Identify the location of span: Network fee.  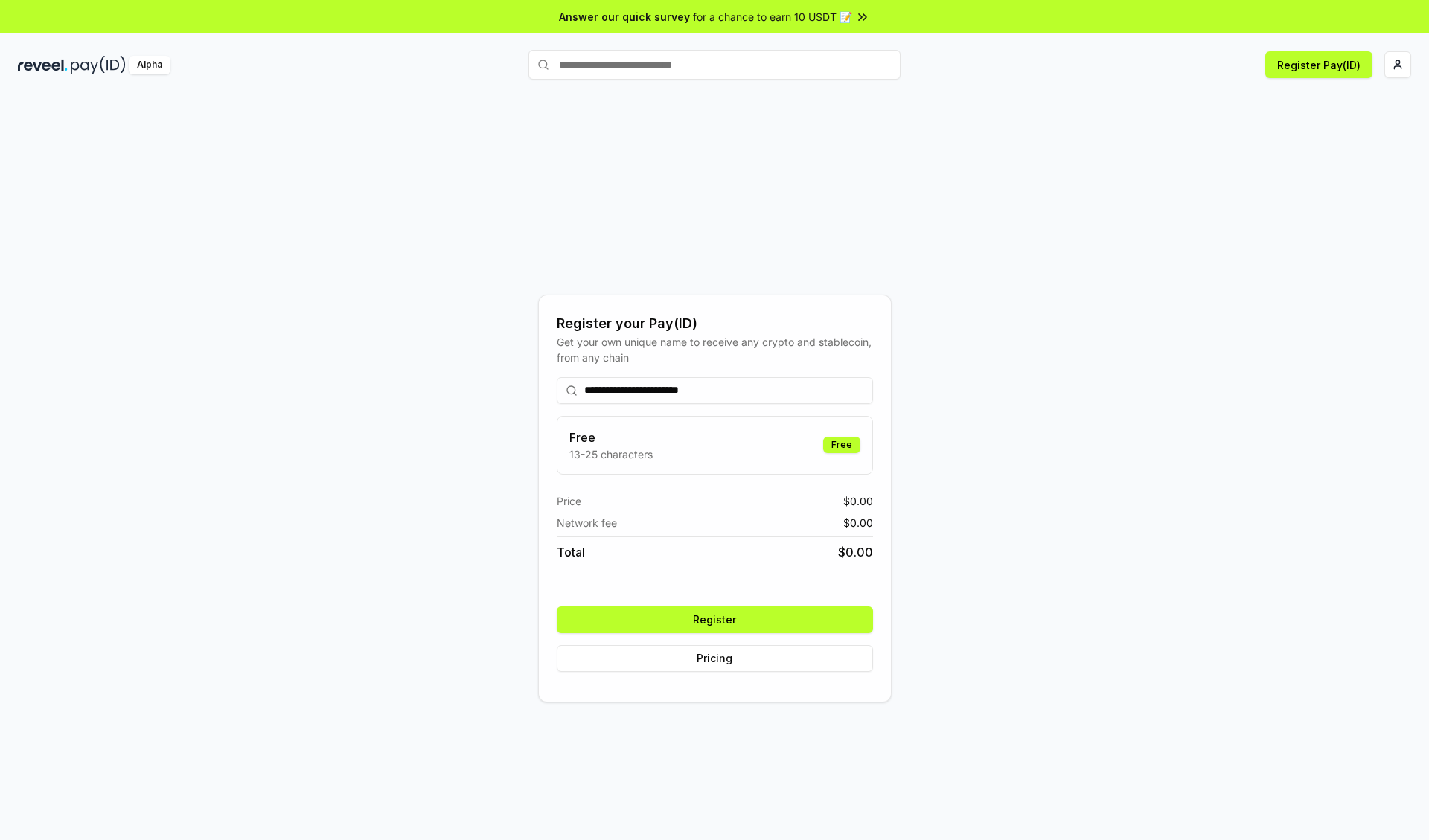
(587, 522).